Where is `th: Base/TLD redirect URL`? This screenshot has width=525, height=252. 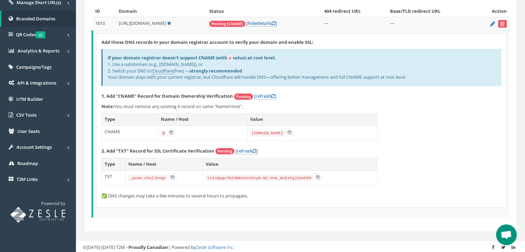
th: Base/TLD redirect URL is located at coordinates (431, 11).